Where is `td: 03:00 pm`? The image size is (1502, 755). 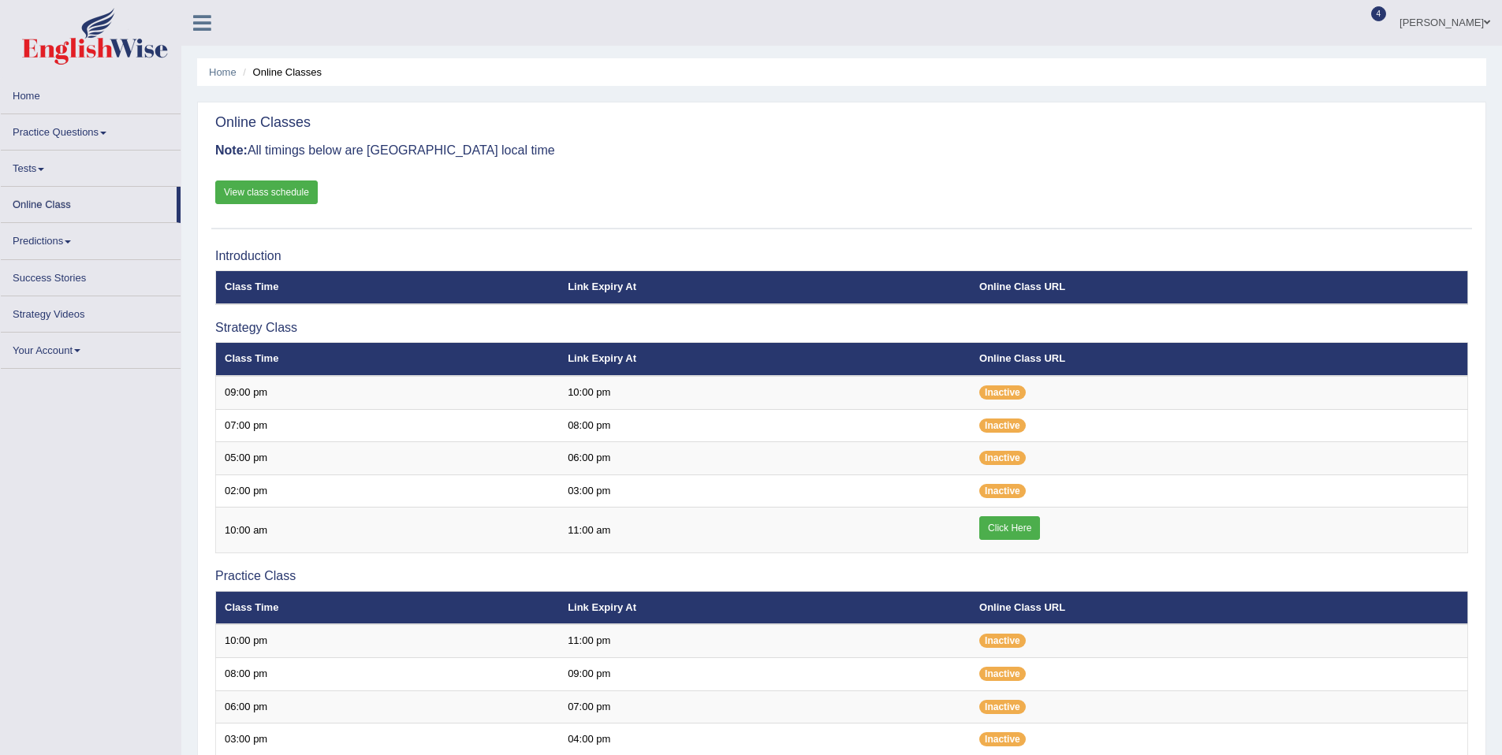
td: 03:00 pm is located at coordinates (765, 491).